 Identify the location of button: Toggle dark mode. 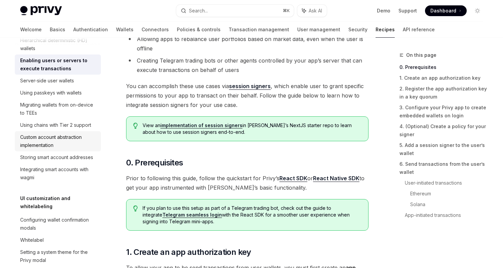
(478, 11).